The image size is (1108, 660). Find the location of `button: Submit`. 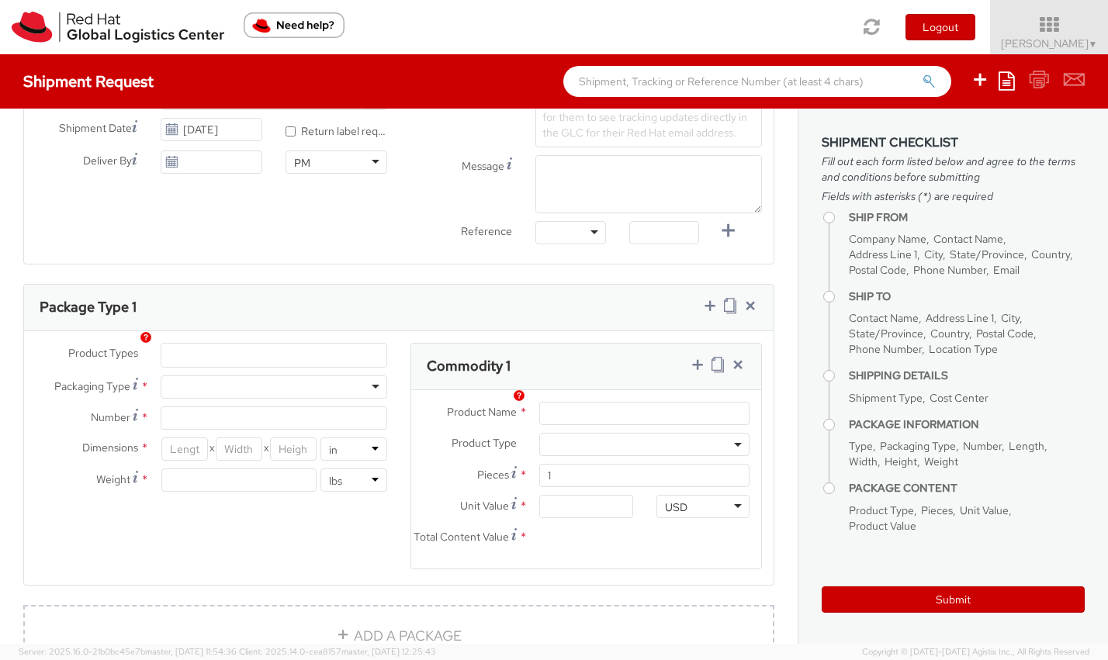

button: Submit is located at coordinates (952, 600).